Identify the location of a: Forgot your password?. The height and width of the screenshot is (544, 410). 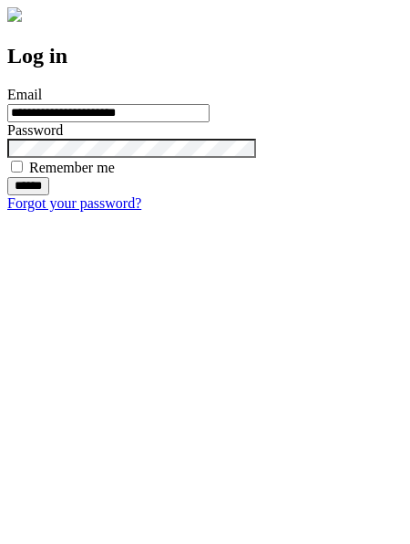
(74, 203).